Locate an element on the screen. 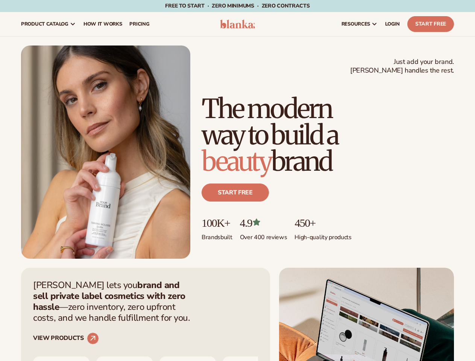 This screenshot has height=361, width=475. img: logo is located at coordinates (238, 24).